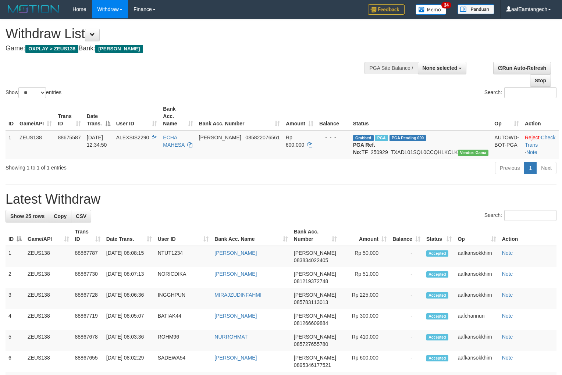 The height and width of the screenshot is (375, 562). I want to click on th: Action, so click(527, 235).